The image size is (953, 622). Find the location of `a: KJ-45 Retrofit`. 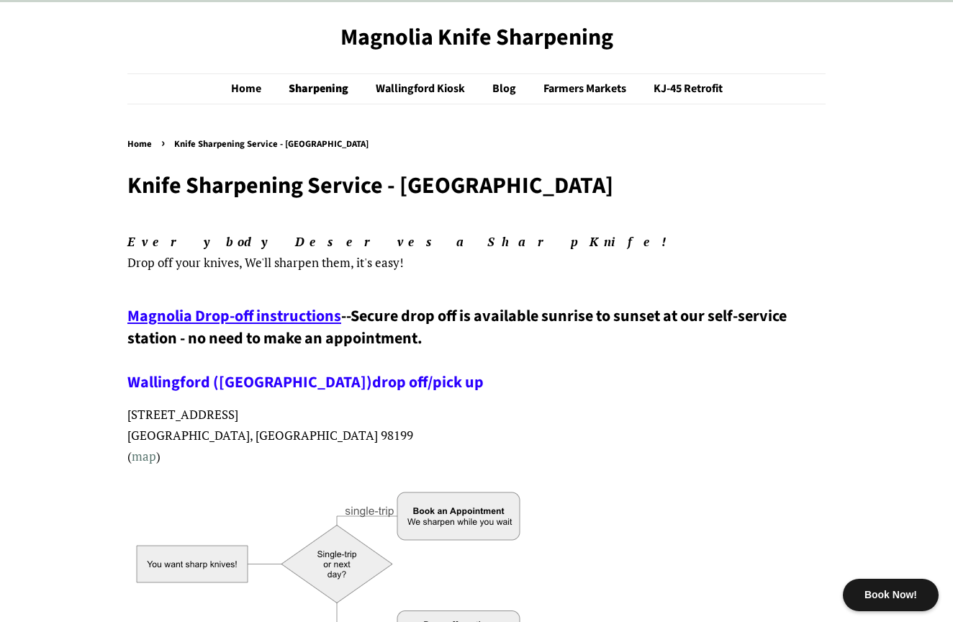

a: KJ-45 Retrofit is located at coordinates (683, 89).